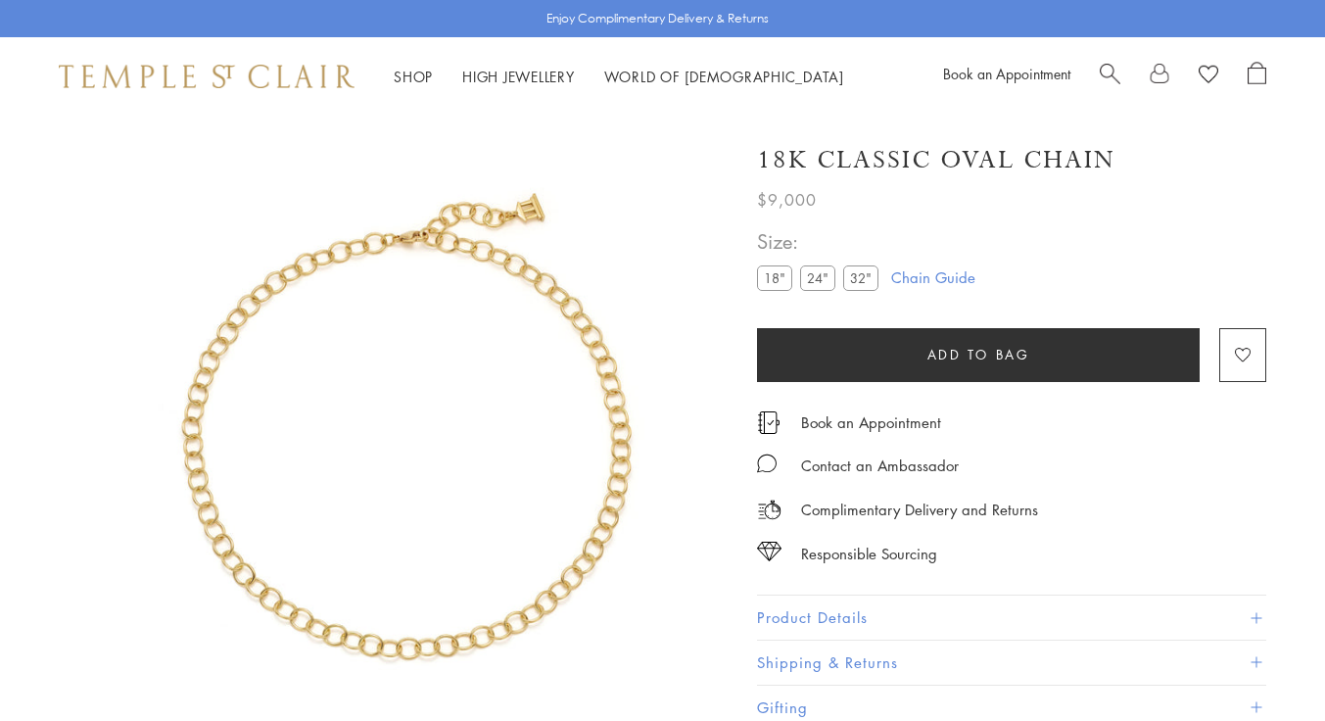 This screenshot has height=721, width=1325. Describe the element at coordinates (769, 422) in the screenshot. I see `img: icon_appointment.svg` at that location.